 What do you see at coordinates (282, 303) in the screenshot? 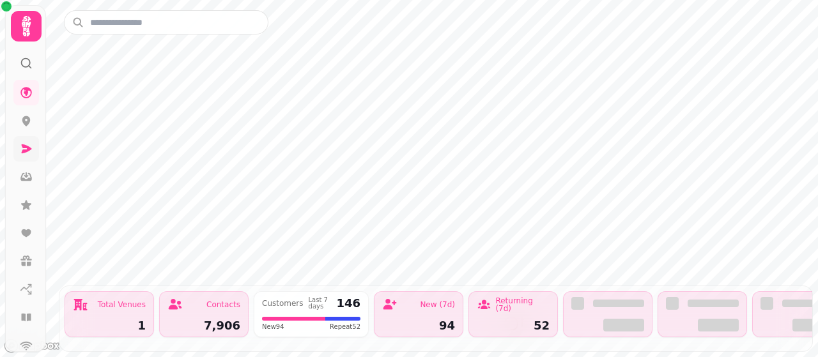
I see `div: Customers` at bounding box center [282, 303].